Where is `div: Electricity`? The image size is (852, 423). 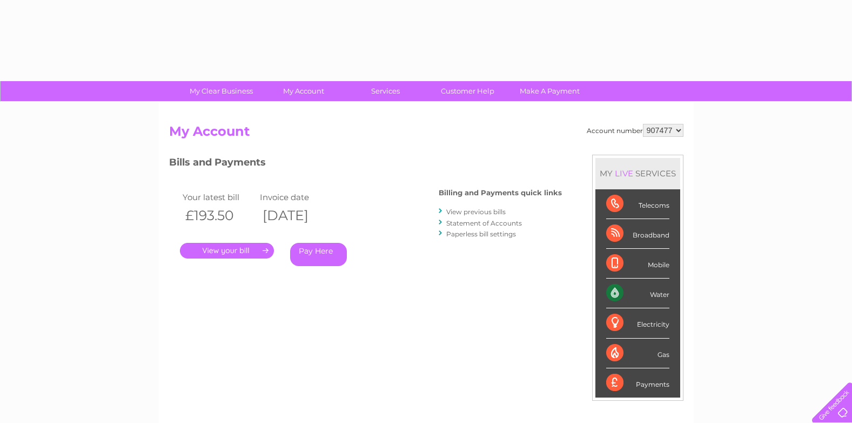
div: Electricity is located at coordinates (638, 323).